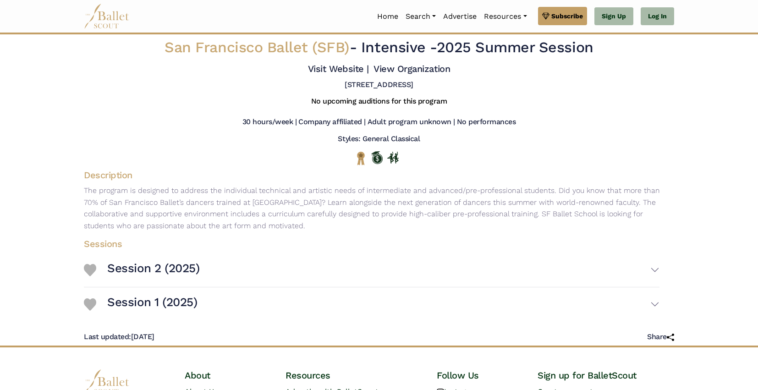 This screenshot has height=390, width=758. Describe the element at coordinates (412, 69) in the screenshot. I see `a: View Organization` at that location.